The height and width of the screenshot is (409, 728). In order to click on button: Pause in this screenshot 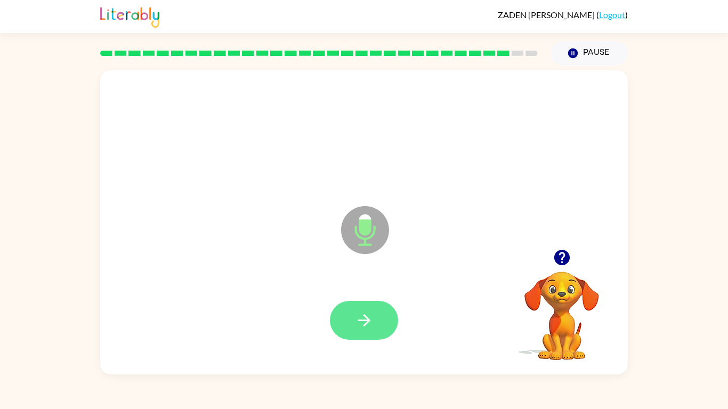, I will do `click(589, 53)`.